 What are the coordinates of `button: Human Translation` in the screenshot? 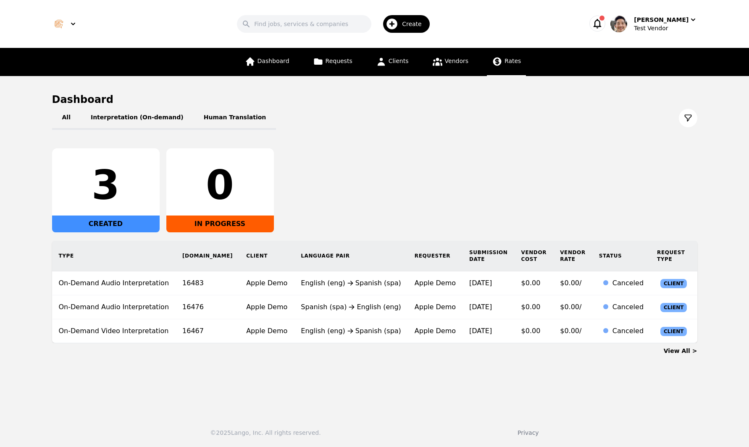 It's located at (235, 118).